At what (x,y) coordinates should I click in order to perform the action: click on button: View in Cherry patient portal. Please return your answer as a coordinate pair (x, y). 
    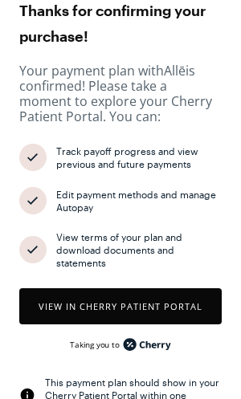
    Looking at the image, I should click on (120, 306).